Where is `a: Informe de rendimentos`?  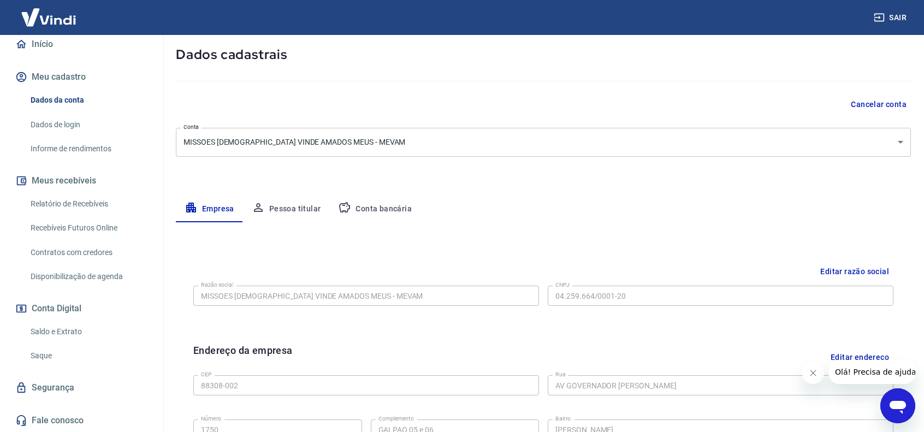
a: Informe de rendimentos is located at coordinates (88, 149).